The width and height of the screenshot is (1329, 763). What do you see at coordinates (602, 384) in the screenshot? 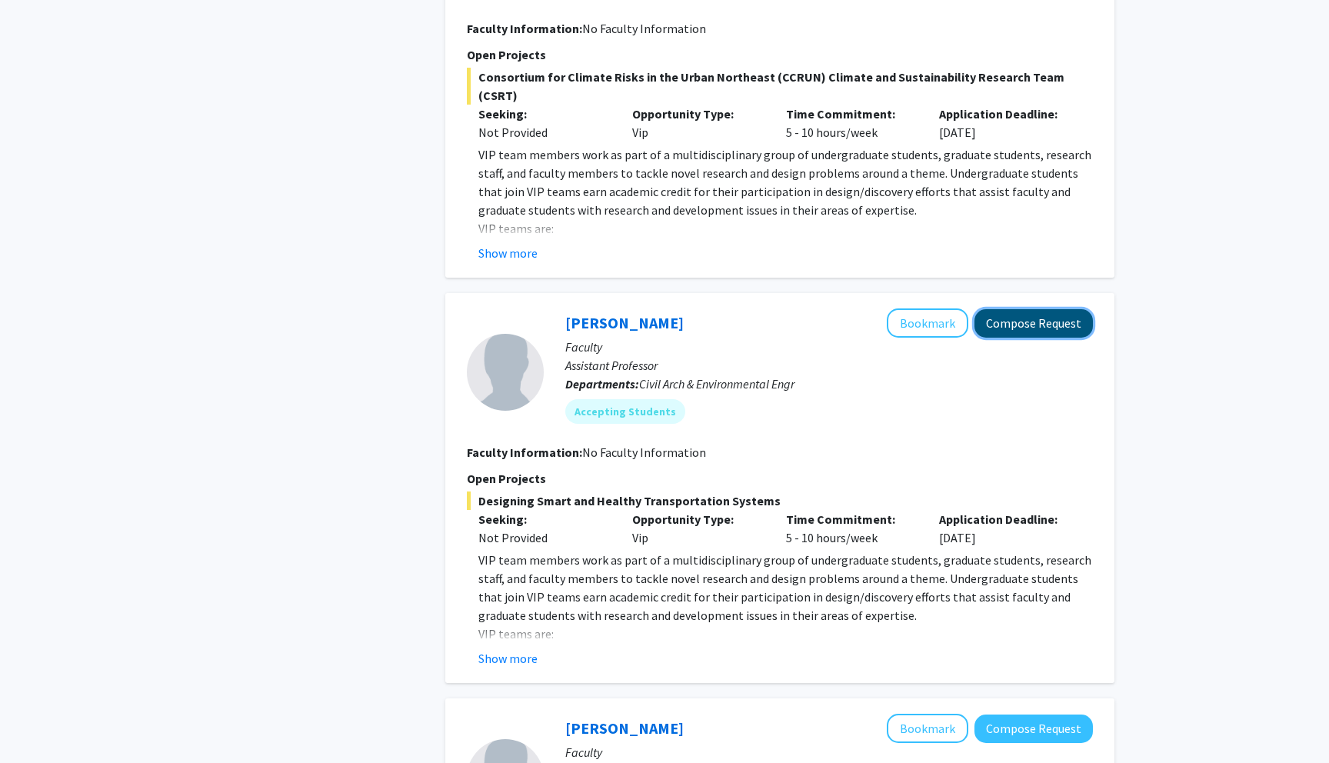
I see `b: Departments:` at bounding box center [602, 384].